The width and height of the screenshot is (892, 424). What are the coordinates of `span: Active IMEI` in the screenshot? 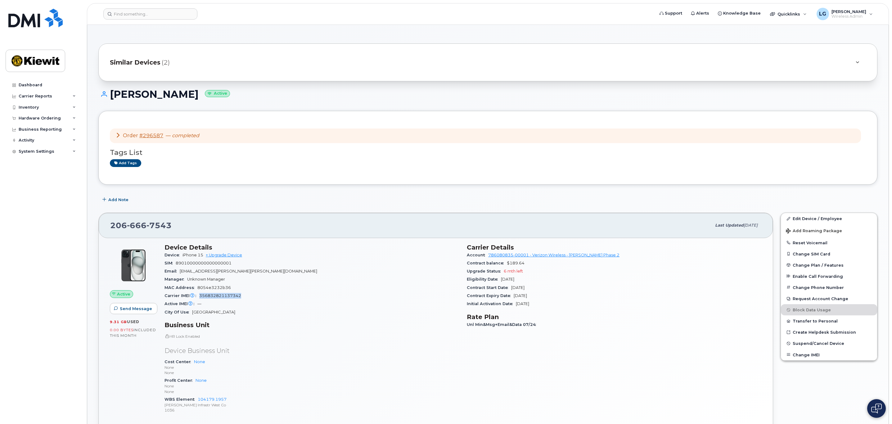 It's located at (181, 303).